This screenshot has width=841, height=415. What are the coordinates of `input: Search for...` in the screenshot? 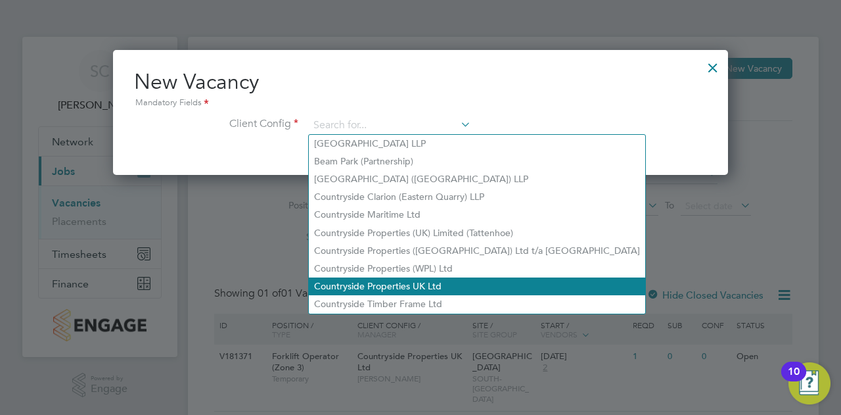 It's located at (390, 125).